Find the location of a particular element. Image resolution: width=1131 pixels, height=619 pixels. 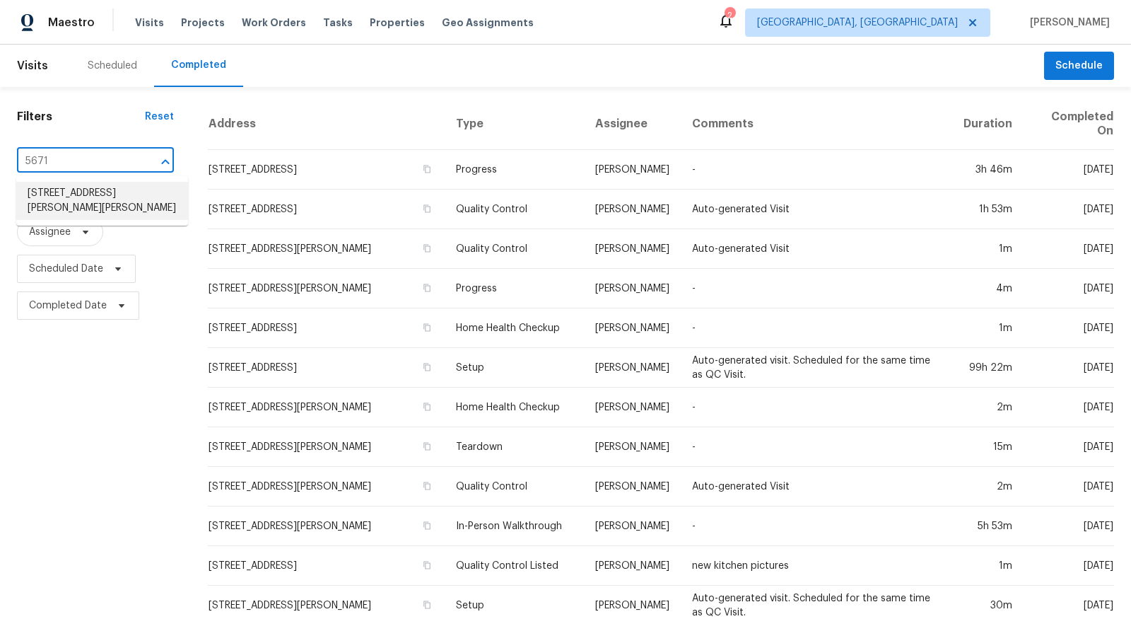

td: Auto-generated visit. Scheduled for the same time as QC Visit. is located at coordinates (817, 368).